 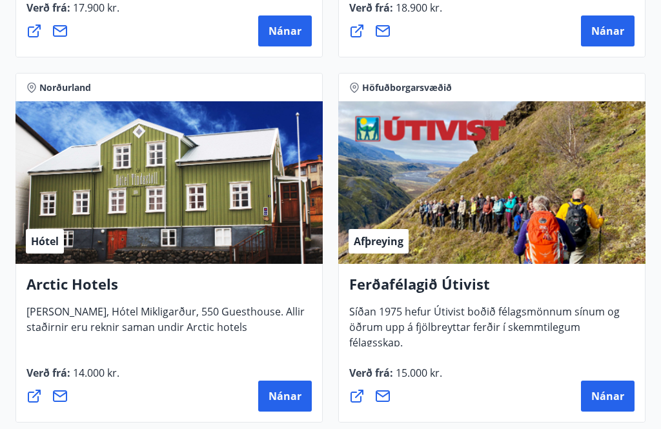 What do you see at coordinates (95, 374) in the screenshot?
I see `span: 14.000 kr.` at bounding box center [95, 374].